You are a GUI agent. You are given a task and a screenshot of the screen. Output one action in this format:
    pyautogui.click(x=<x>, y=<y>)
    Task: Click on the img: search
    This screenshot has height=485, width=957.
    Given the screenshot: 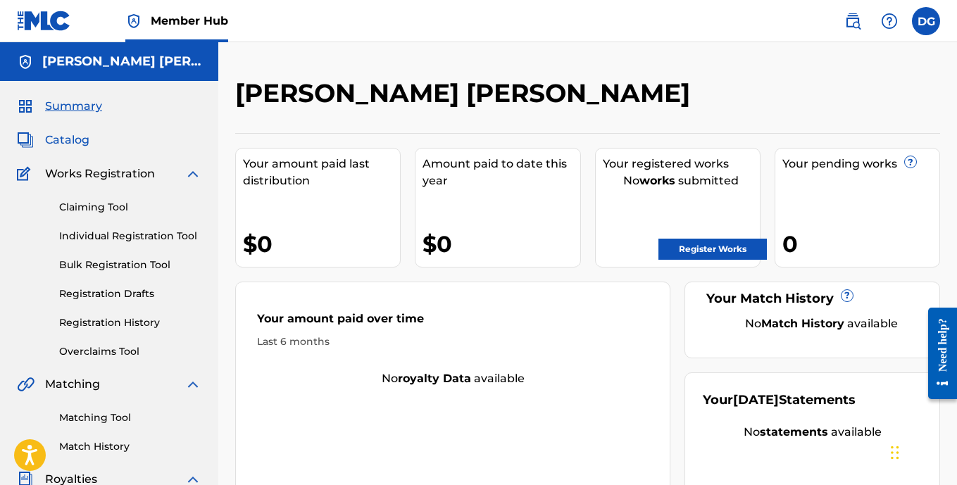 What is the action you would take?
    pyautogui.click(x=852, y=21)
    